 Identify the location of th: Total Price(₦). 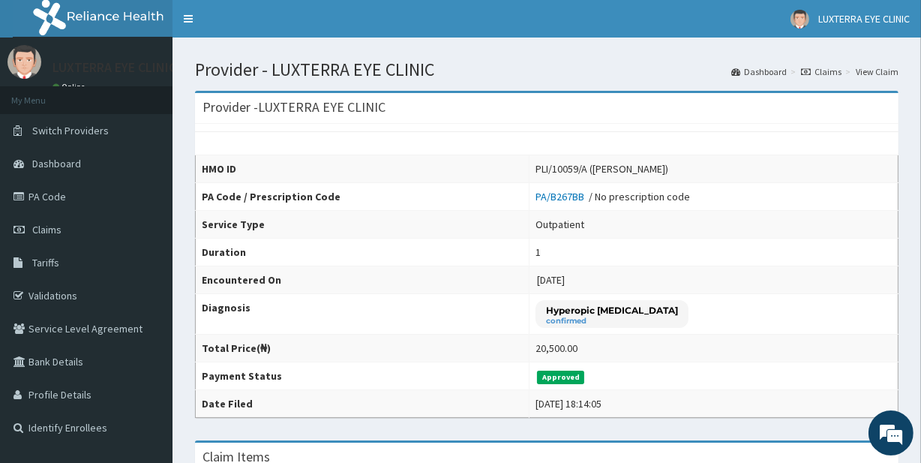
(362, 348).